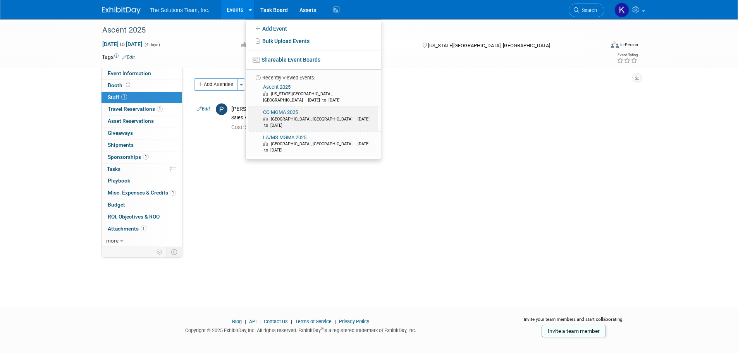 This screenshot has width=738, height=353. I want to click on a: Playbook, so click(142, 181).